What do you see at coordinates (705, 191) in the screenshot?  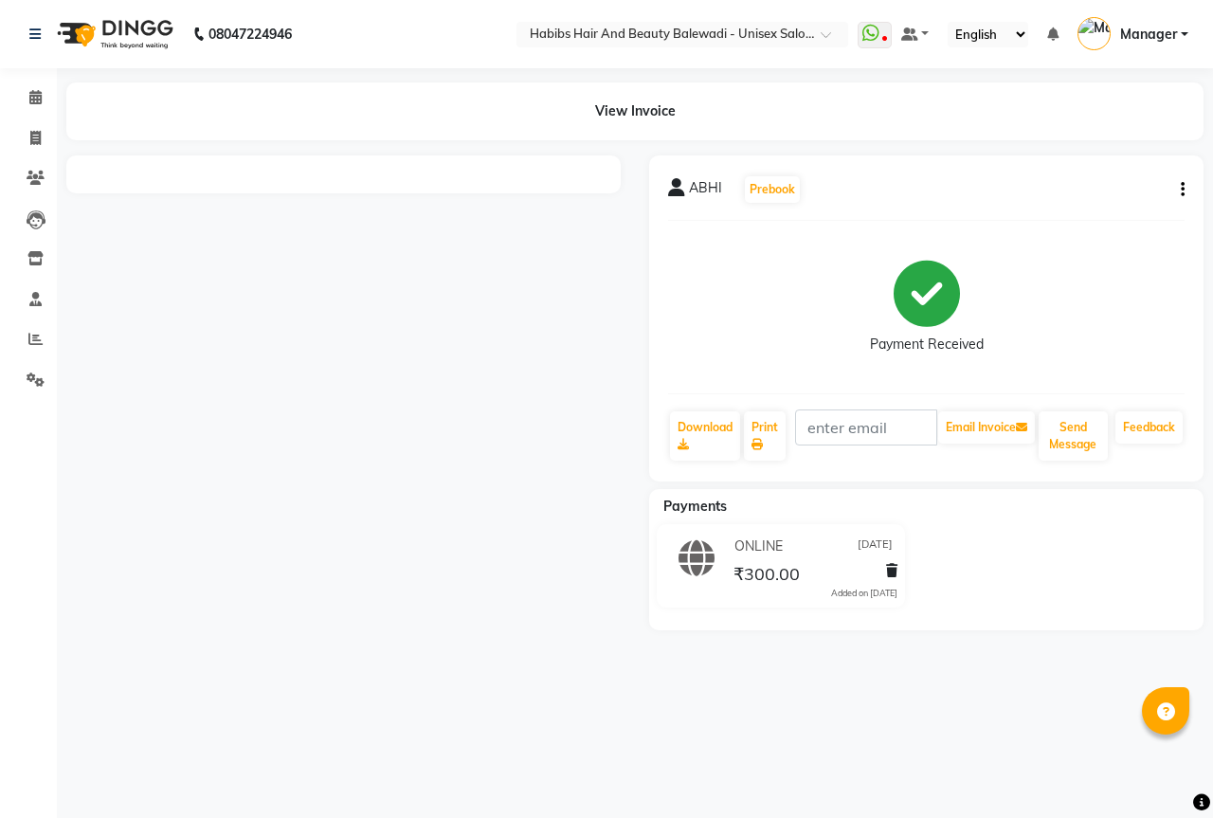 I see `span: ABHI` at bounding box center [705, 191].